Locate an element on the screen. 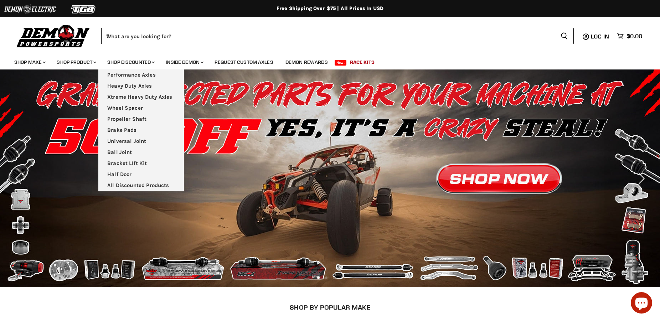 The height and width of the screenshot is (321, 660). li: Page dot 1 is located at coordinates (318, 278).